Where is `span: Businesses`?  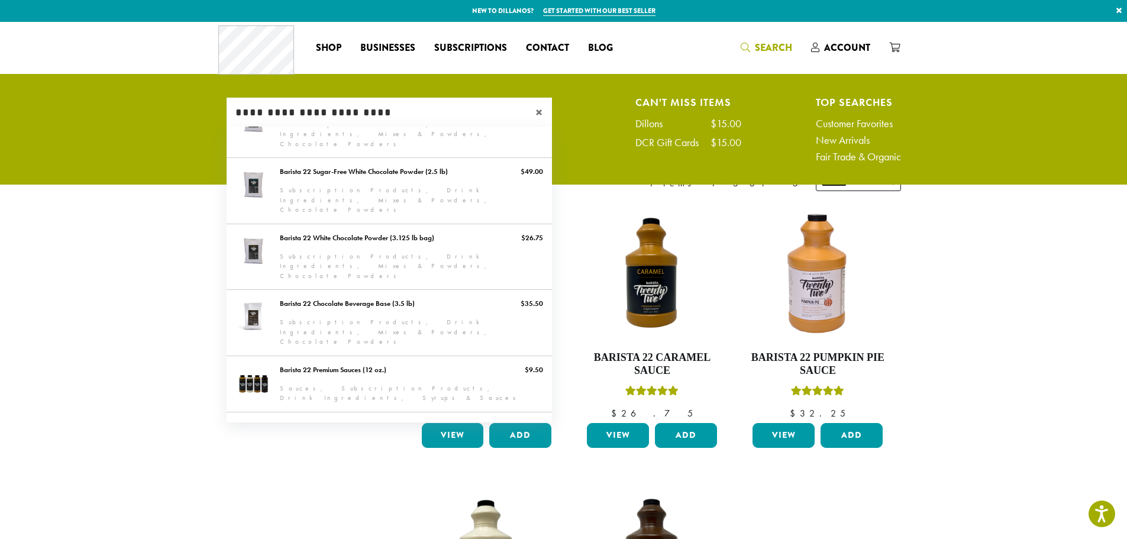 span: Businesses is located at coordinates (387, 48).